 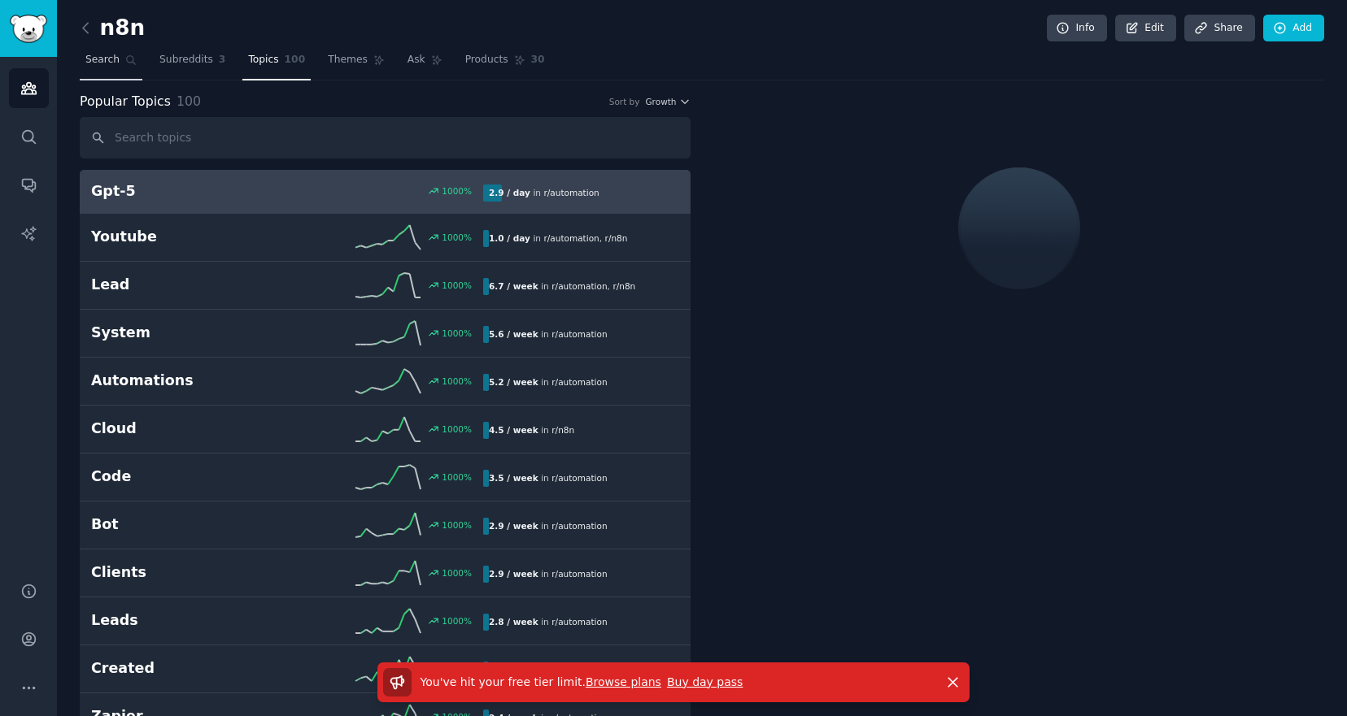 I want to click on span: Popular Topics, so click(x=125, y=102).